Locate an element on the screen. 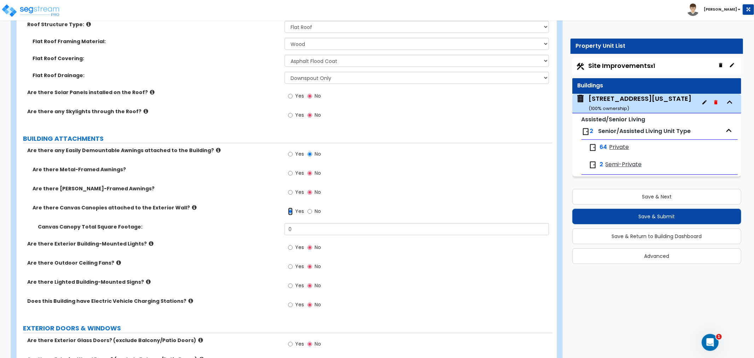 Image resolution: width=754 pixels, height=358 pixels. label: Are there Metal-Framed Awnings? is located at coordinates (156, 169).